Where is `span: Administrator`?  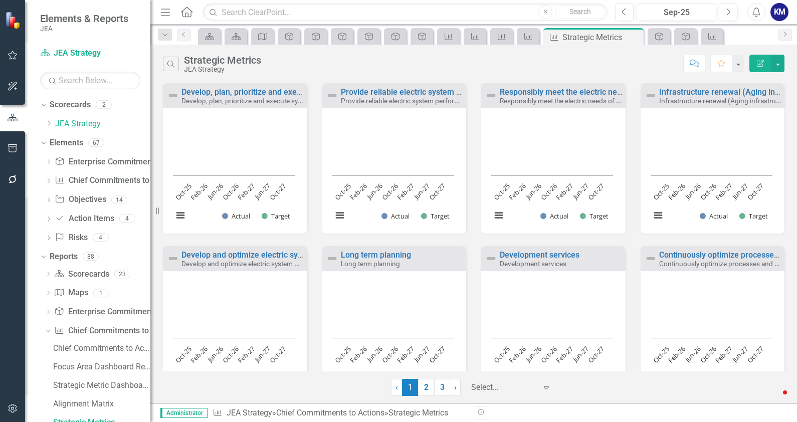 span: Administrator is located at coordinates (184, 413).